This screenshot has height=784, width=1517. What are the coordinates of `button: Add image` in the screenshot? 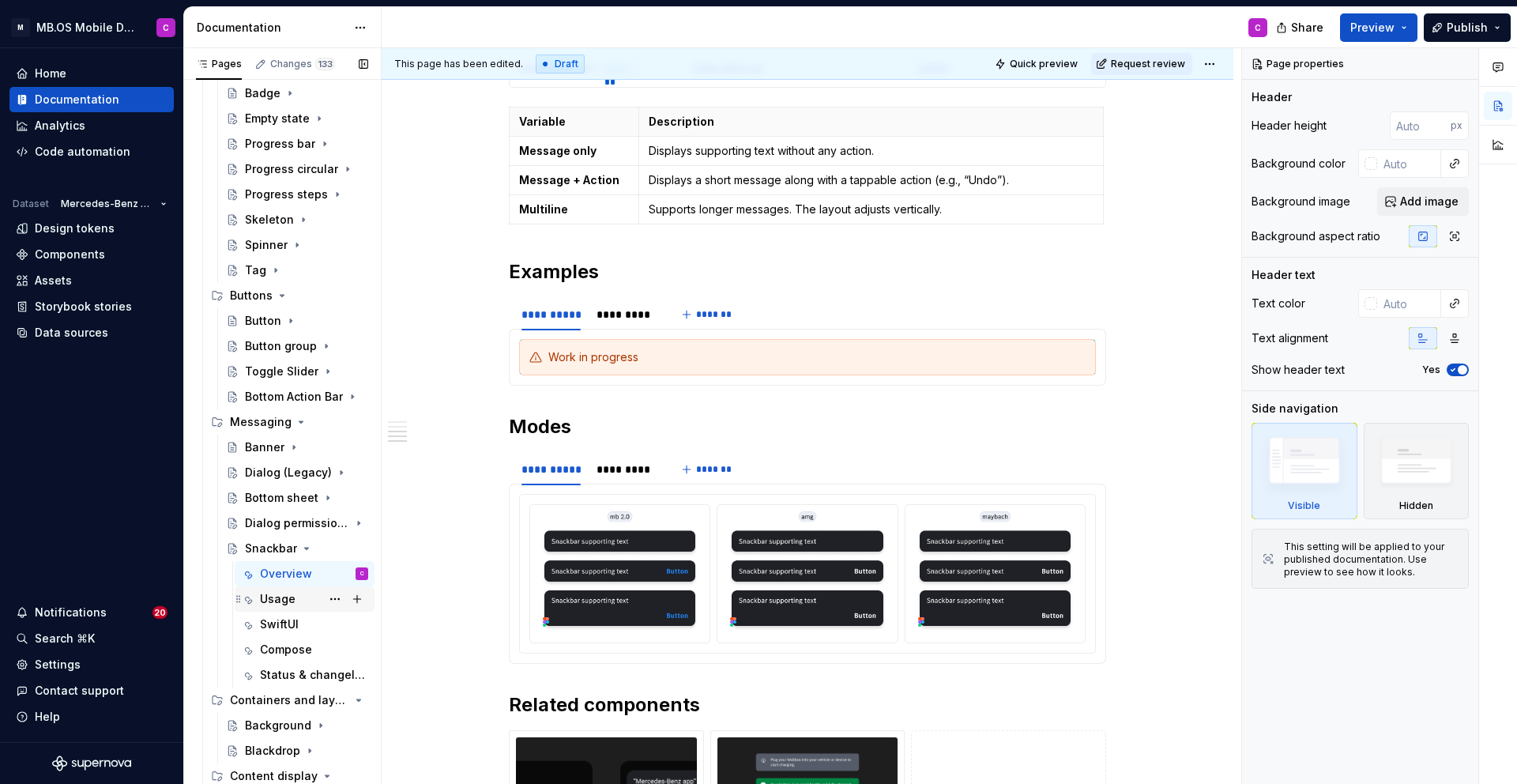 It's located at (1423, 202).